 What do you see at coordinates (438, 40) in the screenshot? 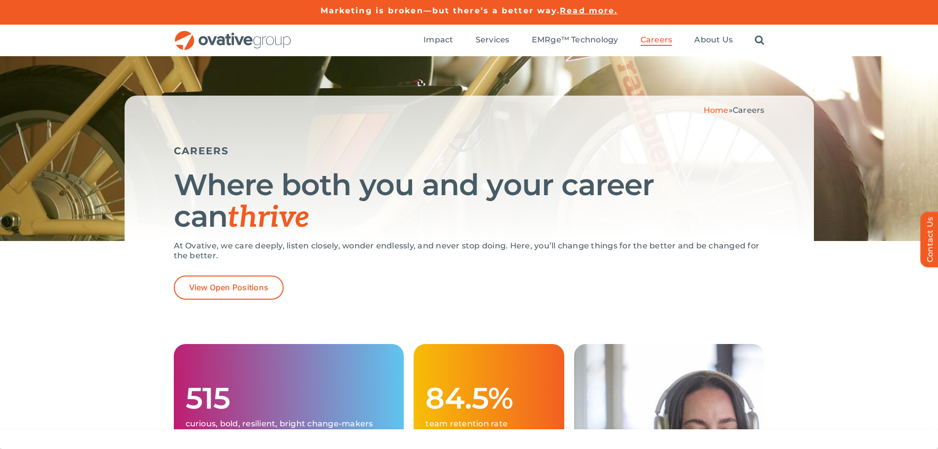
I see `a: Impact` at bounding box center [438, 40].